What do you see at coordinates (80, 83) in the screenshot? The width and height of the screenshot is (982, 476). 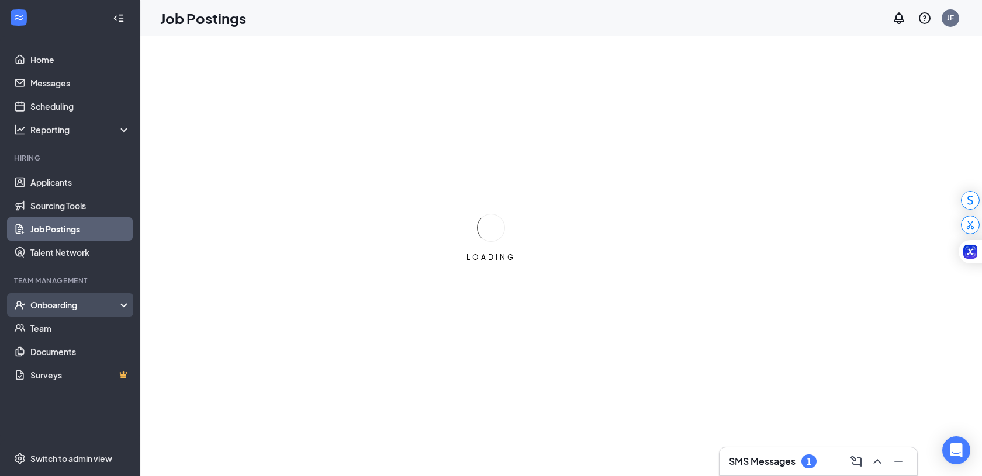 I see `a: Messages` at bounding box center [80, 83].